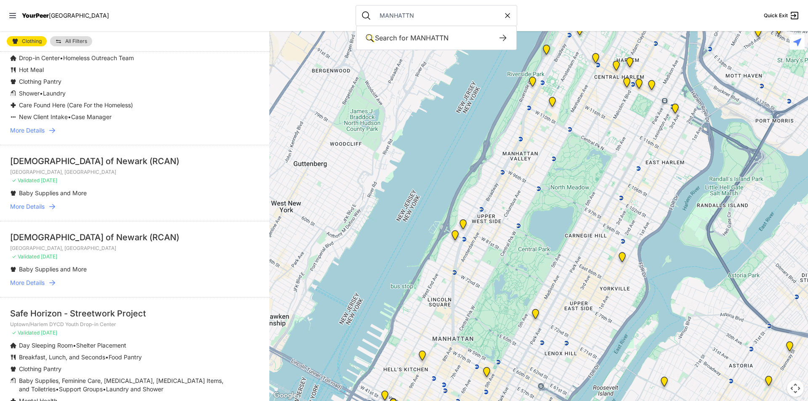 The width and height of the screenshot is (808, 401). I want to click on span: Shower, so click(29, 93).